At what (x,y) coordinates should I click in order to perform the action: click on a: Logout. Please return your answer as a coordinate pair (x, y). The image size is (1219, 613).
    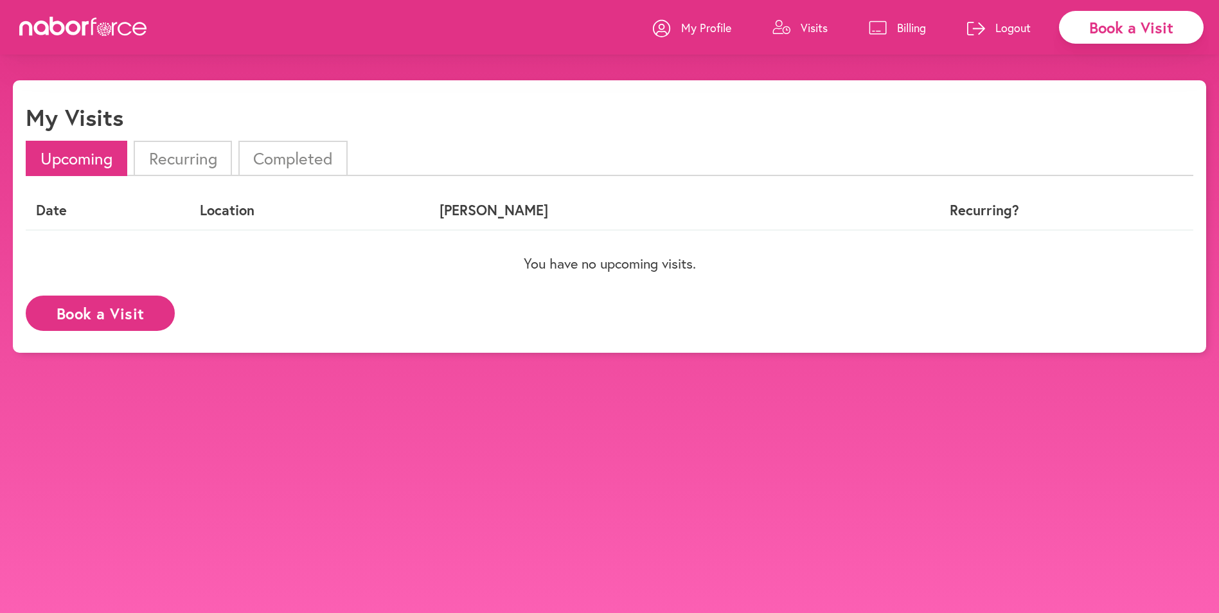
    Looking at the image, I should click on (999, 28).